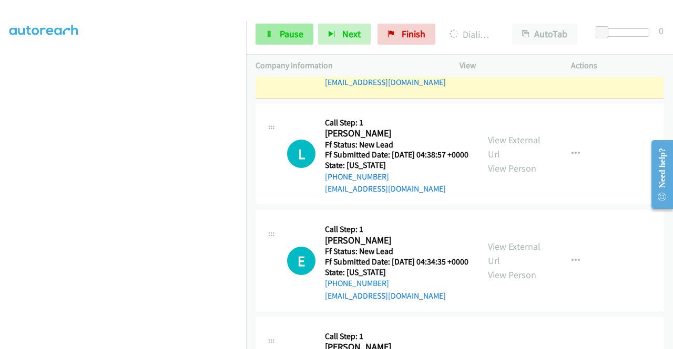 The width and height of the screenshot is (673, 349). Describe the element at coordinates (617, 66) in the screenshot. I see `p: Actions` at that location.